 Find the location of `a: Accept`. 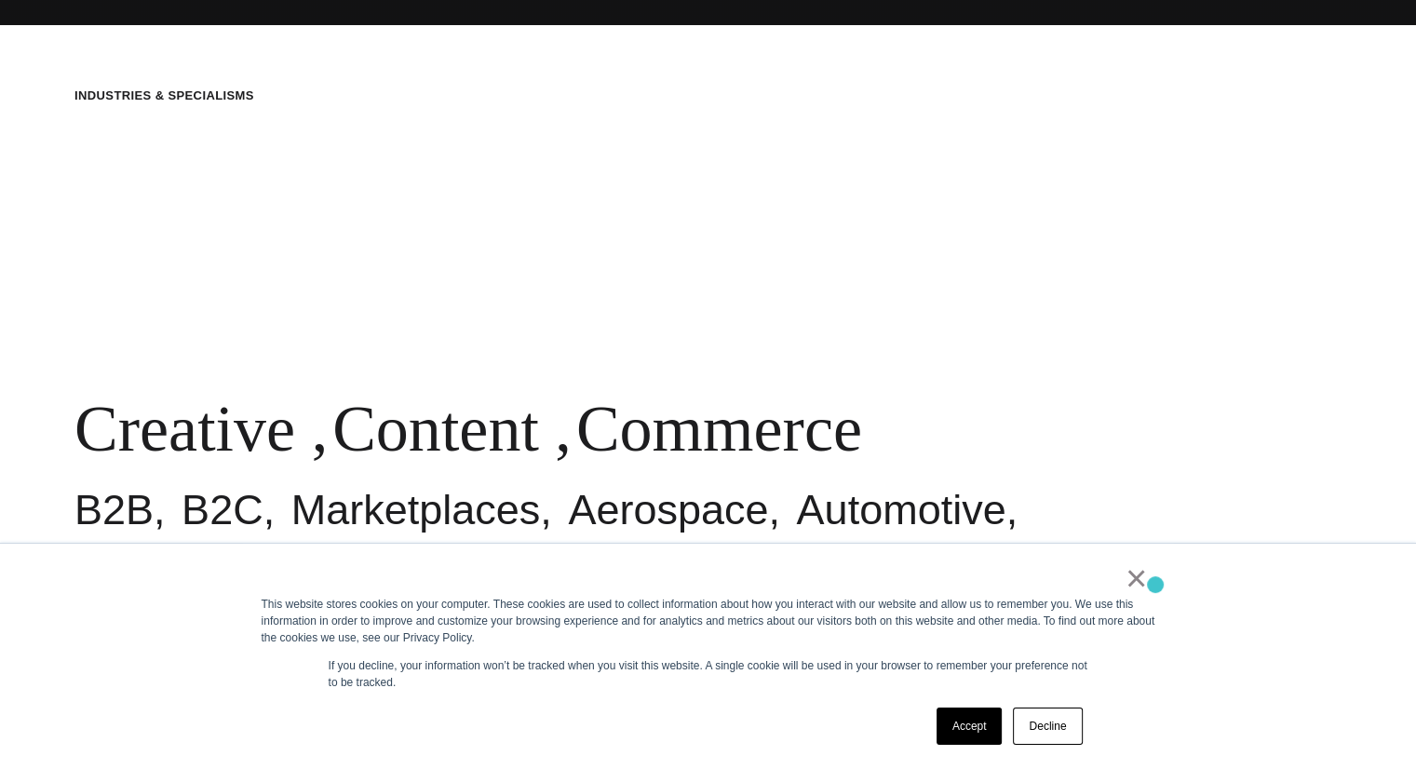

a: Accept is located at coordinates (969, 726).